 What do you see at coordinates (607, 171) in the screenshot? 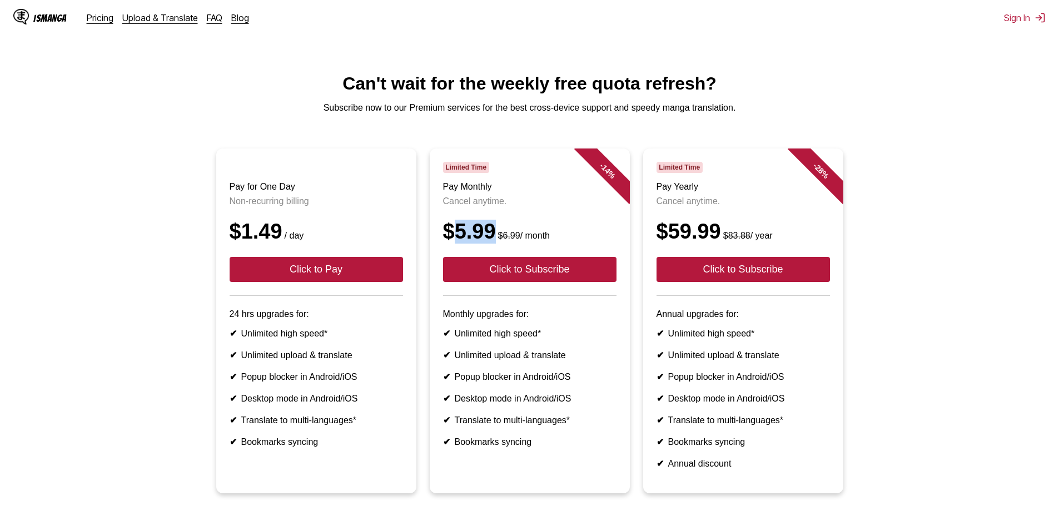
I see `div: - 14 %` at bounding box center [607, 171].